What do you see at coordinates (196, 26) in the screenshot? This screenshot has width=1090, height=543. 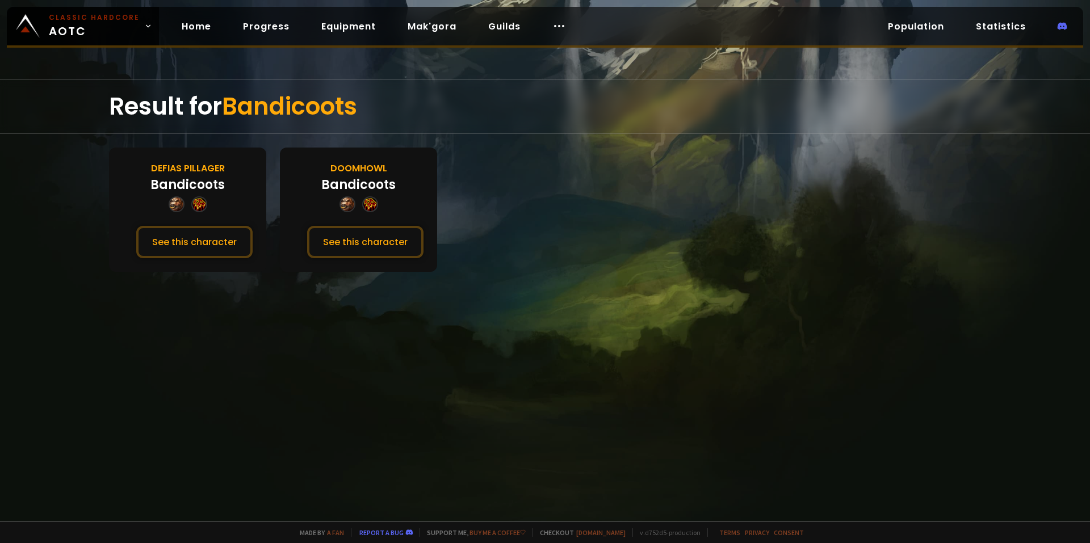 I see `a: Home` at bounding box center [196, 26].